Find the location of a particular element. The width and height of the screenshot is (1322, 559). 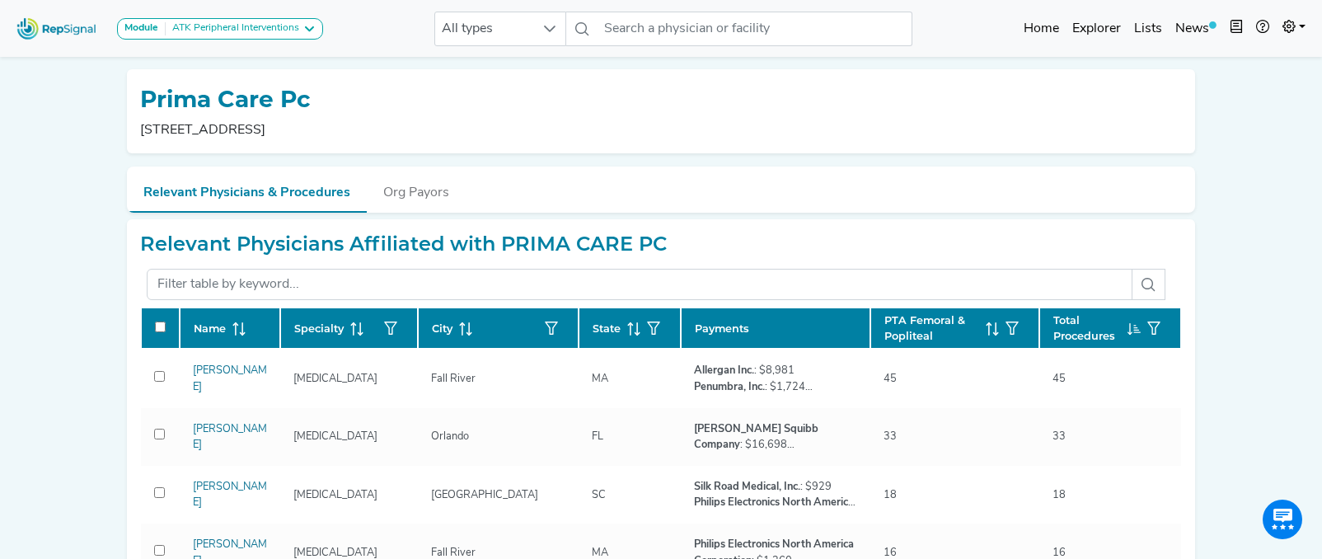

span: Specialty is located at coordinates (319, 328).